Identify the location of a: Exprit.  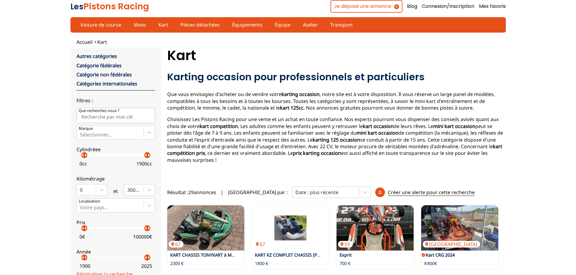
(345, 255).